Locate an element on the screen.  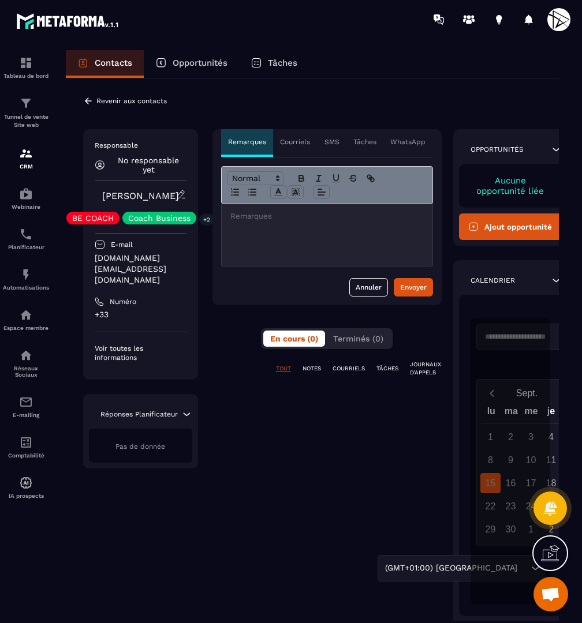
p: NOTES is located at coordinates (312, 369).